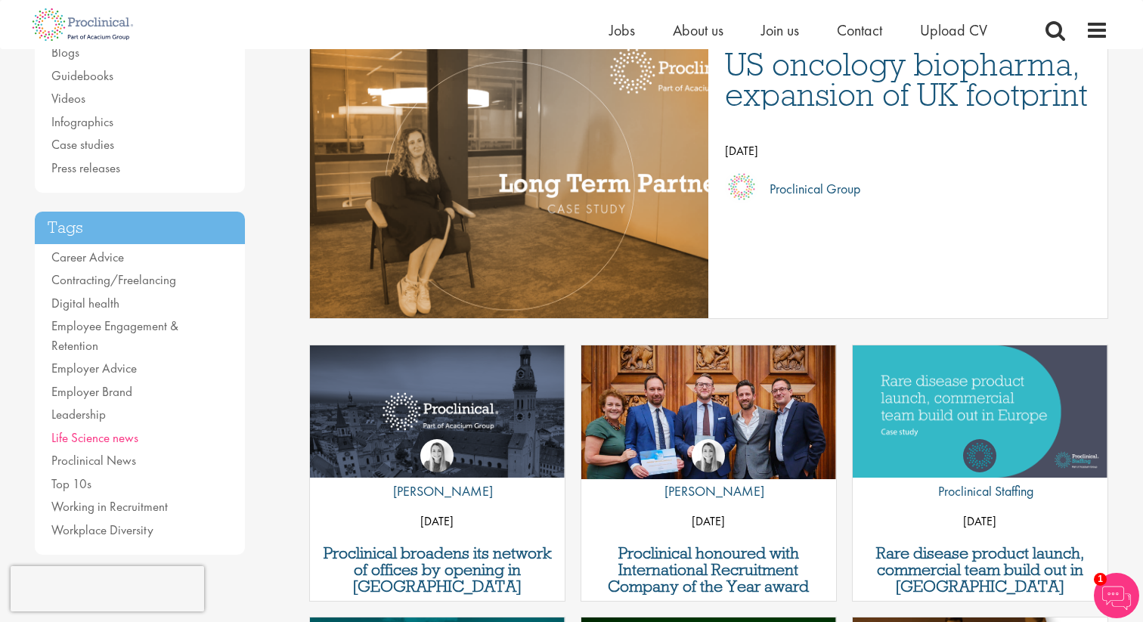 The width and height of the screenshot is (1143, 622). I want to click on a: Employee Engagement & Retention, so click(115, 336).